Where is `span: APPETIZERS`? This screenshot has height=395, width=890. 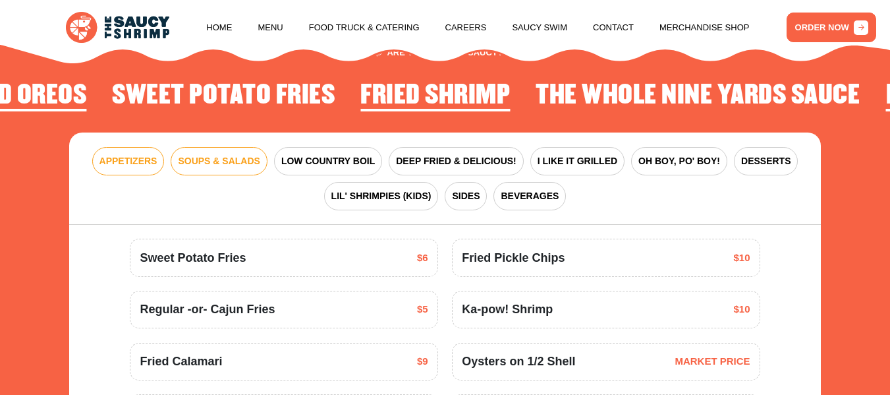 span: APPETIZERS is located at coordinates (128, 161).